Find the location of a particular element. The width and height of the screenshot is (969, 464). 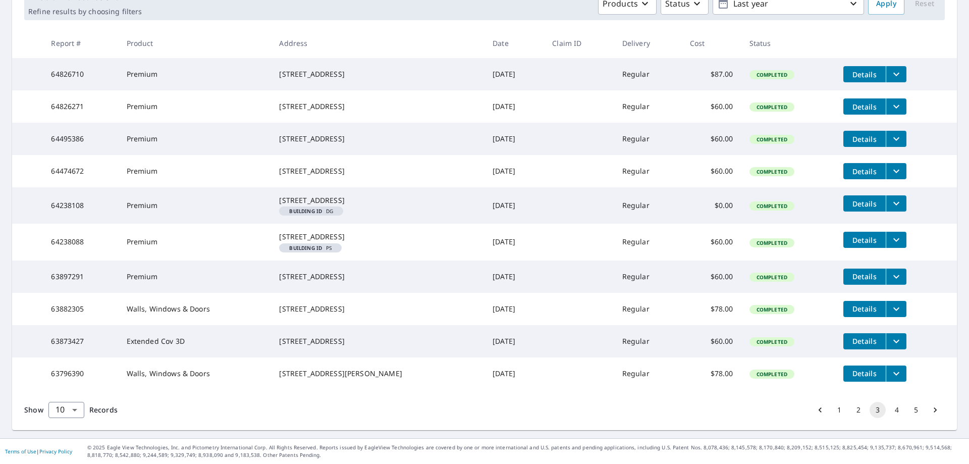

button: detailsBtn-64238088 is located at coordinates (864, 240).